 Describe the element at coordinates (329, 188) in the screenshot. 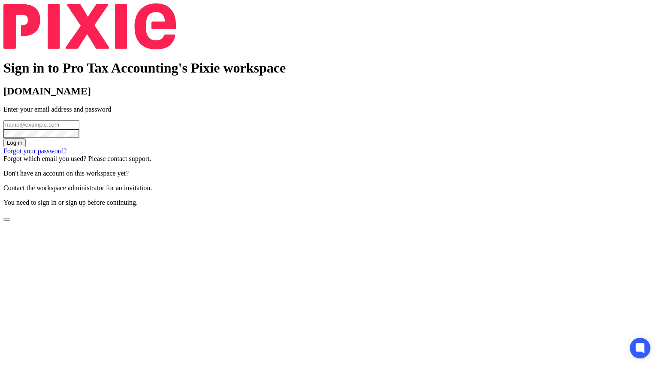

I see `p: Contact the workspace administrator for an invitation.` at that location.